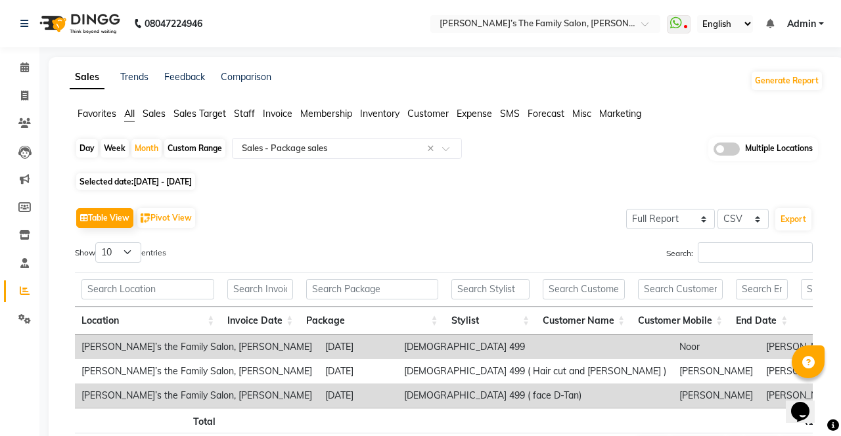  I want to click on div: Day, so click(87, 148).